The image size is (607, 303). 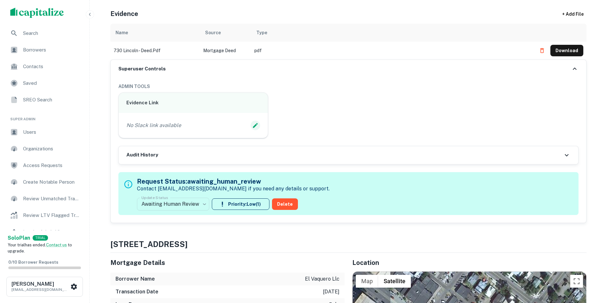 What do you see at coordinates (591, 267) in the screenshot?
I see `div: Chat Widget` at bounding box center [591, 267].